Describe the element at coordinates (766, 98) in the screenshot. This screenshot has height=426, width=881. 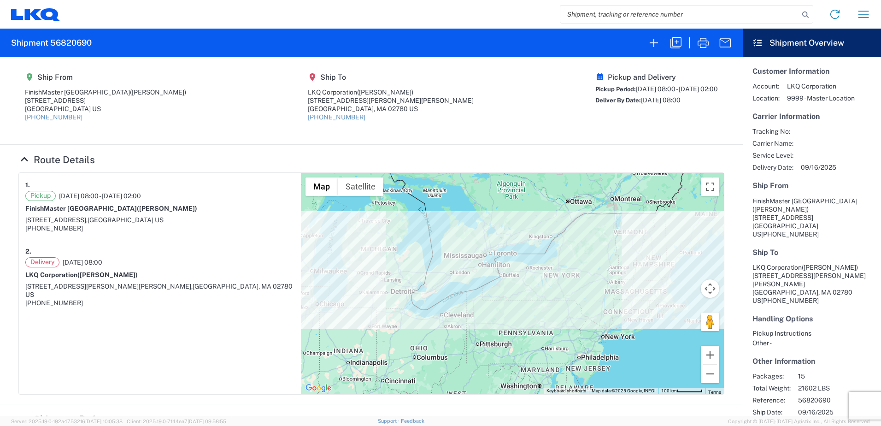
I see `span: Location:` at that location.